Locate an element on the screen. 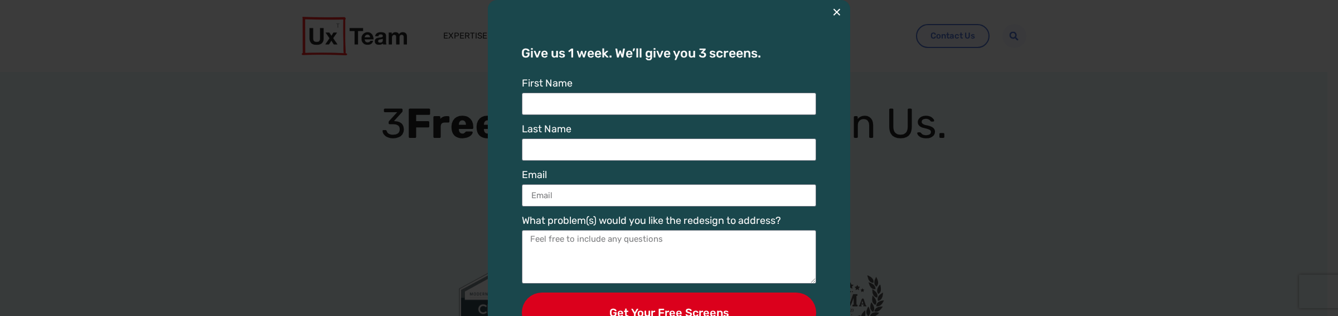  label: Email is located at coordinates (534, 177).